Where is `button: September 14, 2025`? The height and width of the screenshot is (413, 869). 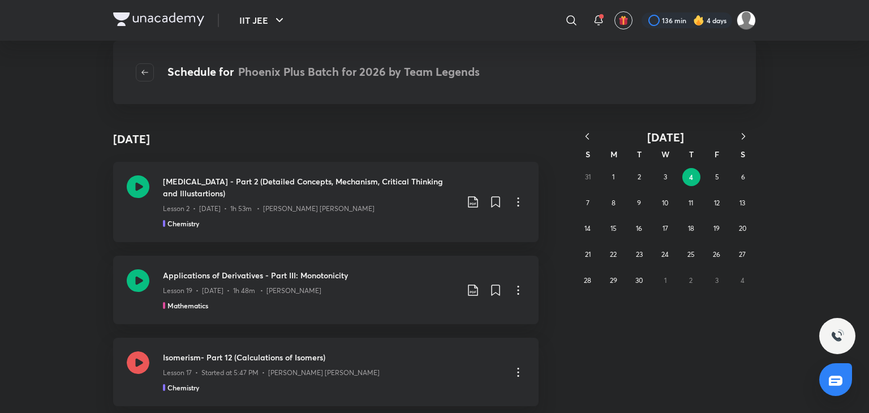
button: September 14, 2025 is located at coordinates (587, 228).